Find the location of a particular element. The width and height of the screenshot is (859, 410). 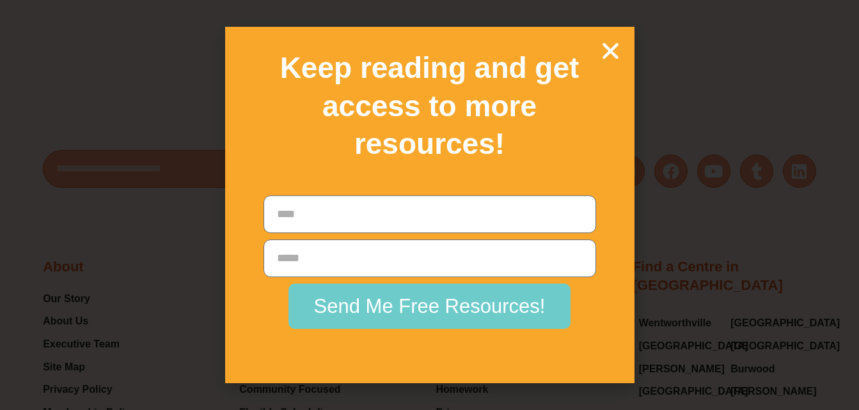

a: Close is located at coordinates (610, 51).